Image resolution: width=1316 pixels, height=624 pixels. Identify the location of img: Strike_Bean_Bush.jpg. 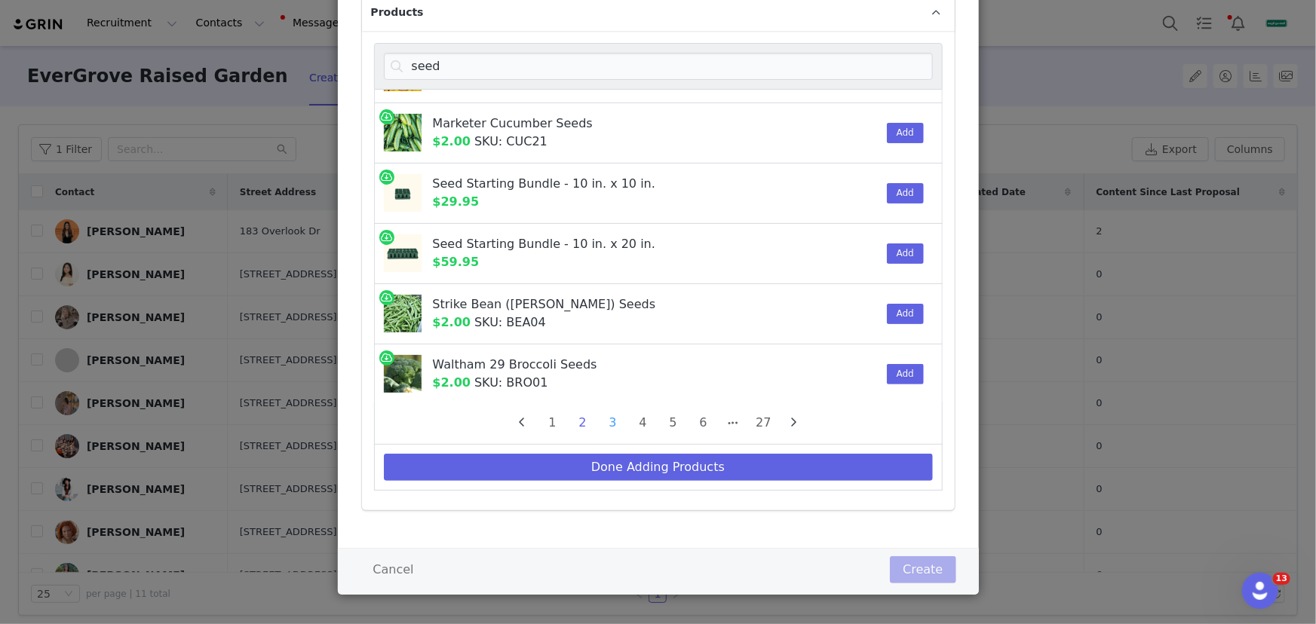
(403, 314).